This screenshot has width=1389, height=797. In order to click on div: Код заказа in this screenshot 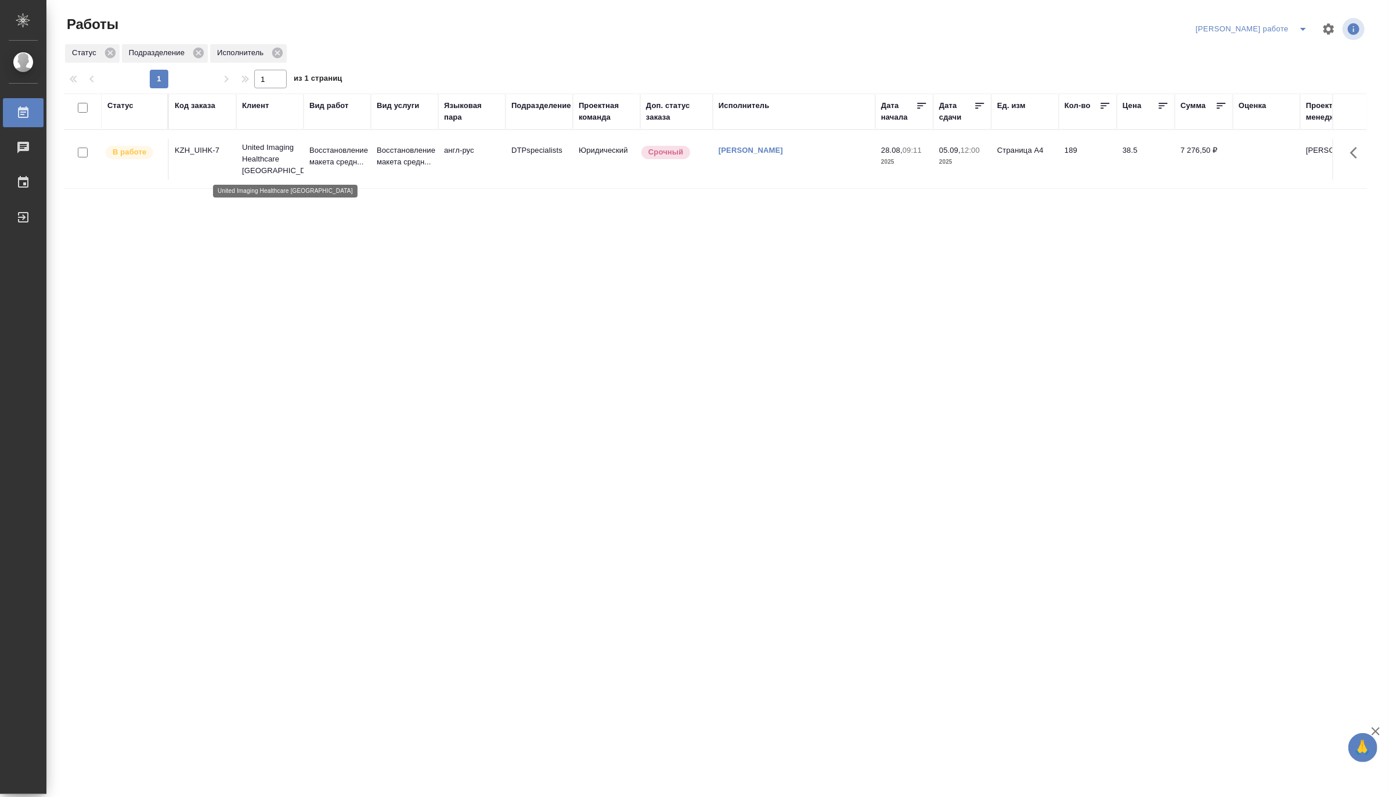, I will do `click(195, 106)`.